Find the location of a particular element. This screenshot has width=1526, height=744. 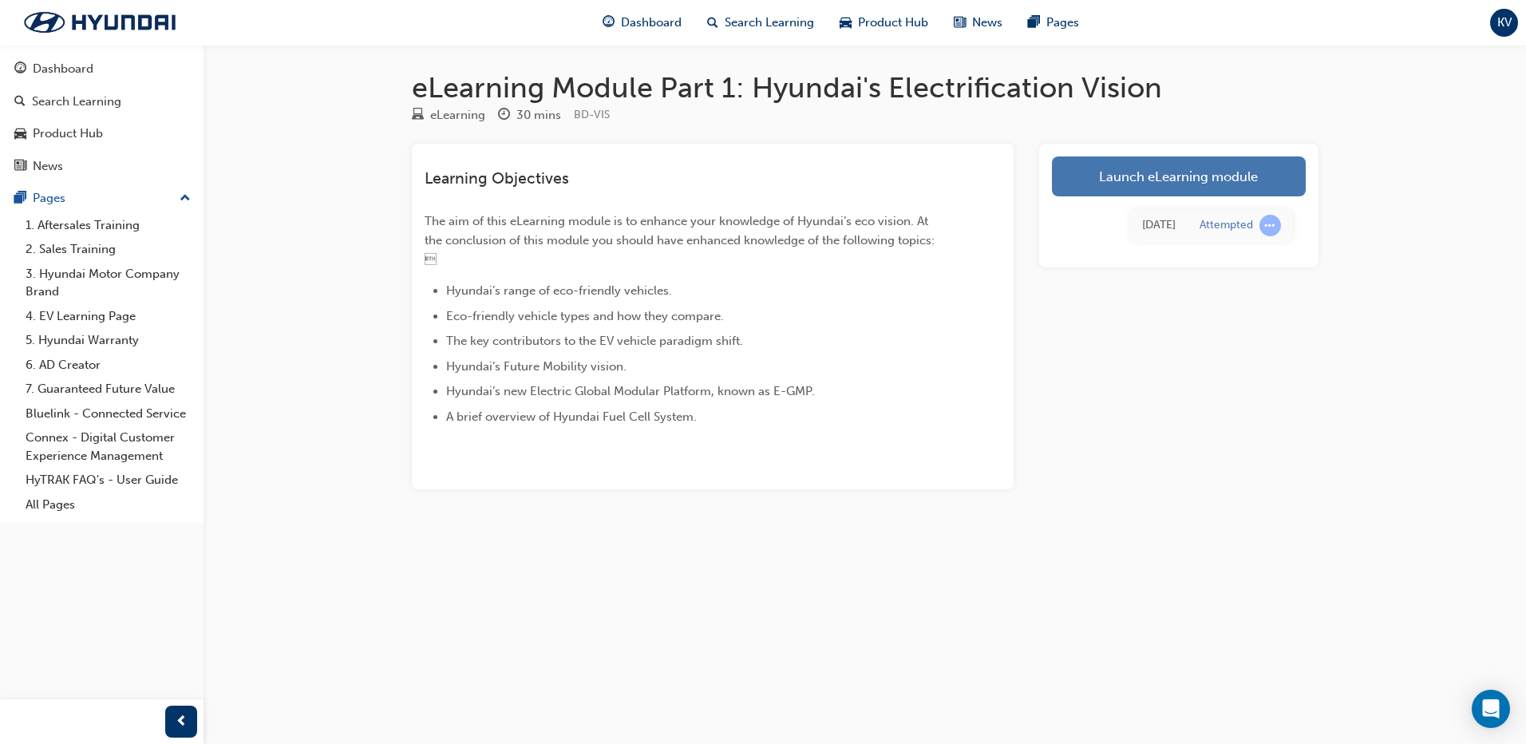

div: Pages is located at coordinates (49, 198).